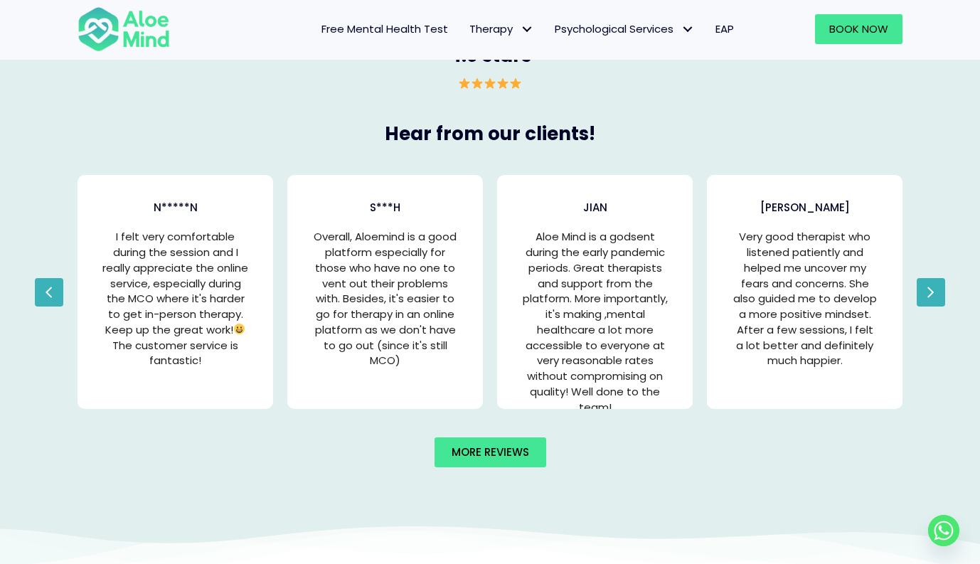 Image resolution: width=980 pixels, height=564 pixels. What do you see at coordinates (385, 299) in the screenshot?
I see `p: Overall, Aloemind is a good platform especially for those who have no one to vent out their probl...` at bounding box center [385, 299].